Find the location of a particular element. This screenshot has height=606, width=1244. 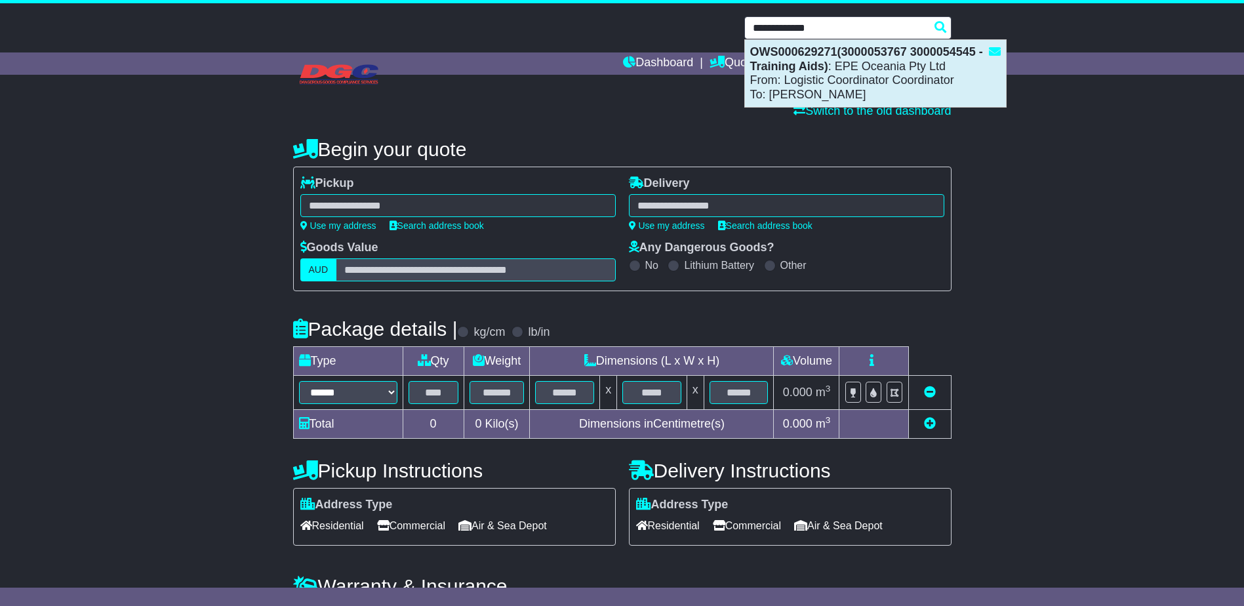

label: Other is located at coordinates (794, 265).